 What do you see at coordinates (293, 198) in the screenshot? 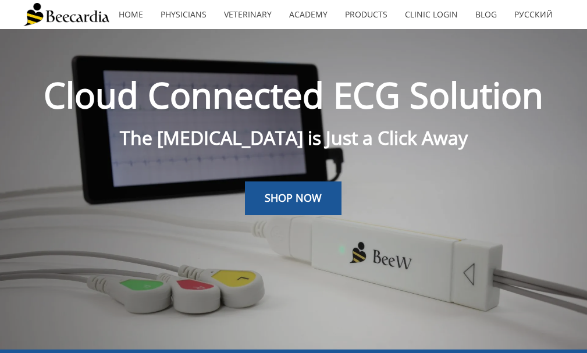
I see `span: SHOP NOW` at bounding box center [293, 198].